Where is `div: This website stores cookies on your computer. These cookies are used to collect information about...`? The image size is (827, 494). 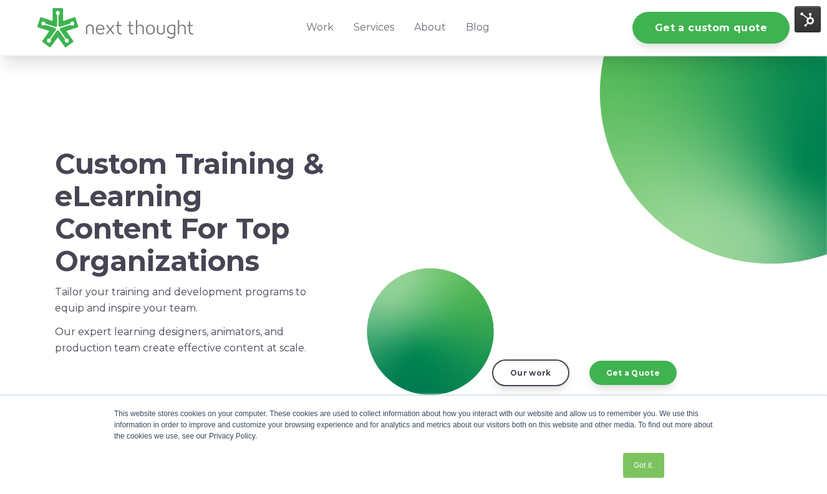
div: This website stores cookies on your computer. These cookies are used to collect information about... is located at coordinates (413, 425).